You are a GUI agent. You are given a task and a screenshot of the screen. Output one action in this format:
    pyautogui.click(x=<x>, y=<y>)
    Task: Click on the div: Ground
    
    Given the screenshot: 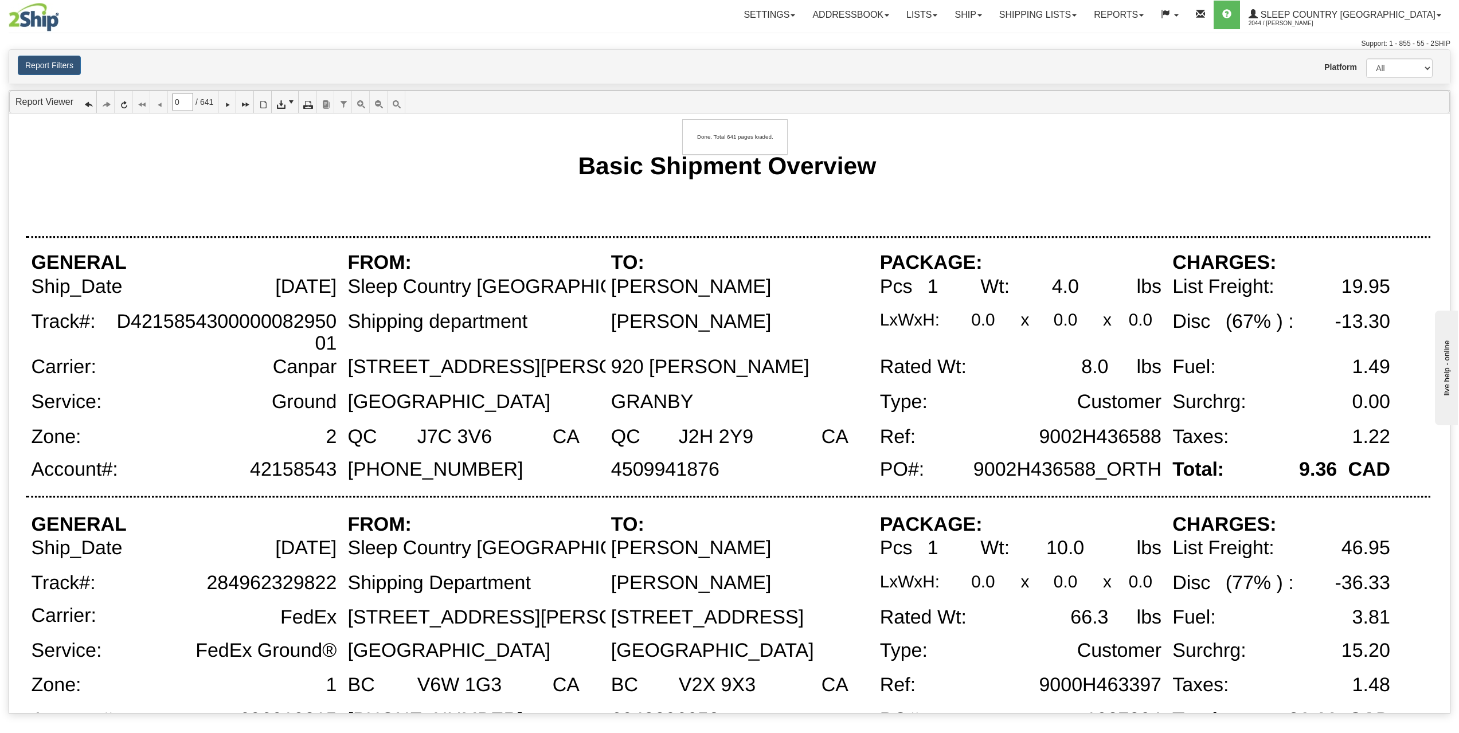 What is the action you would take?
    pyautogui.click(x=304, y=403)
    